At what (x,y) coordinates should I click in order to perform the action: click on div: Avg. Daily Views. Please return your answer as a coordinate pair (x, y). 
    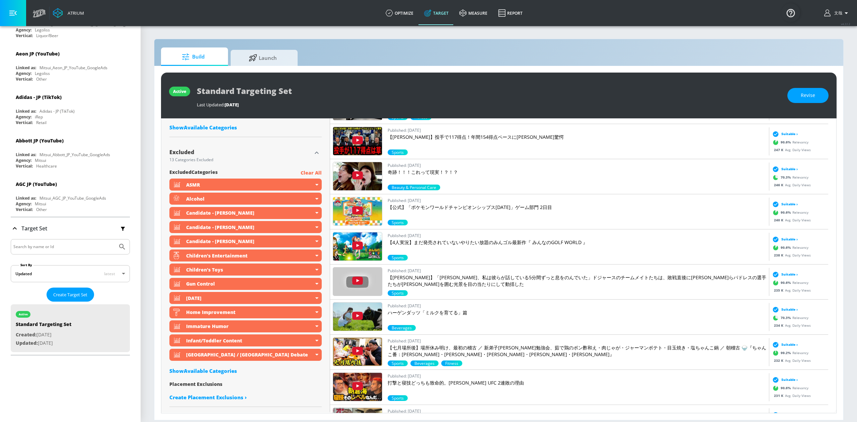
    Looking at the image, I should click on (791, 290).